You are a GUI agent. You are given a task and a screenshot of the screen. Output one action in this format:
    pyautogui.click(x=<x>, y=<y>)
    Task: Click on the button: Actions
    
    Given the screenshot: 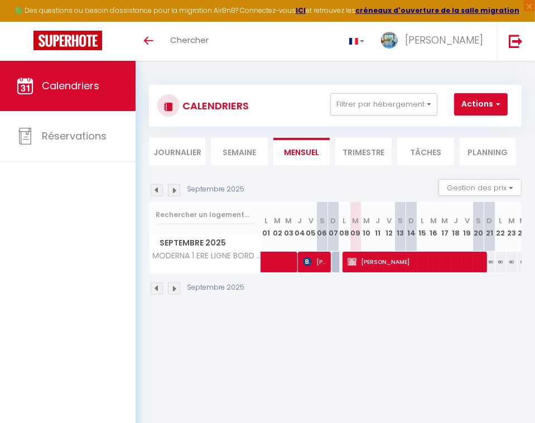 What is the action you would take?
    pyautogui.click(x=480, y=104)
    